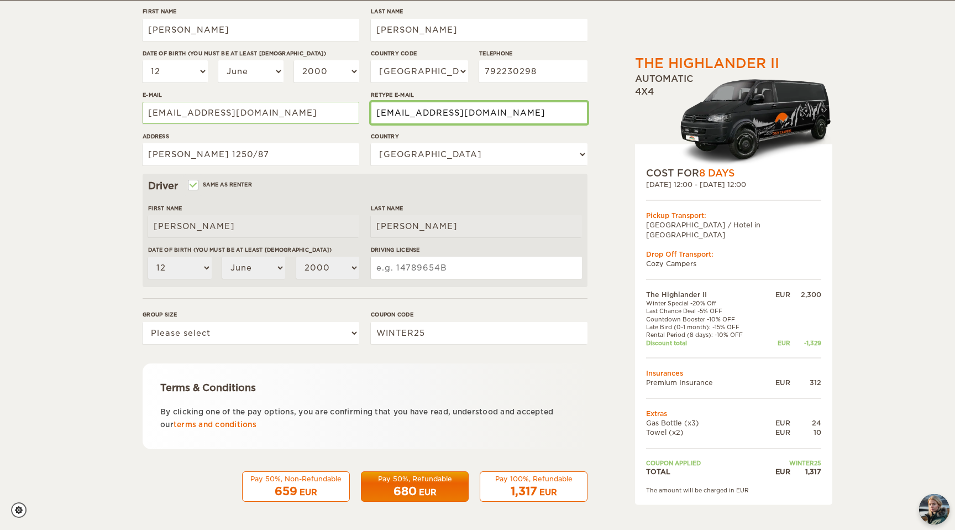 The height and width of the screenshot is (530, 955). I want to click on input: Same as renter, so click(192, 186).